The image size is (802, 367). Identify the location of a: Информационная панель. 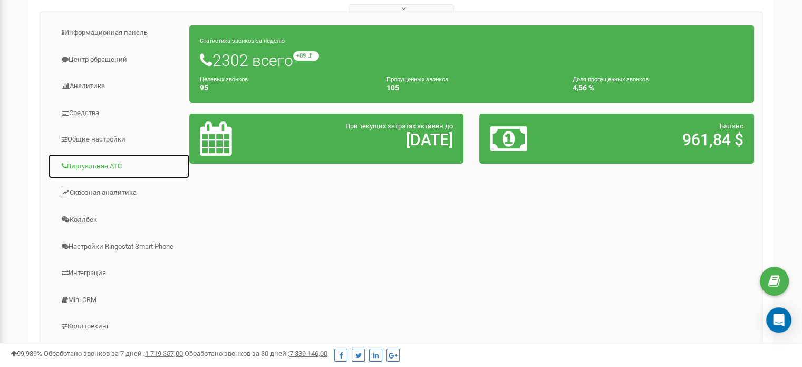
(119, 33).